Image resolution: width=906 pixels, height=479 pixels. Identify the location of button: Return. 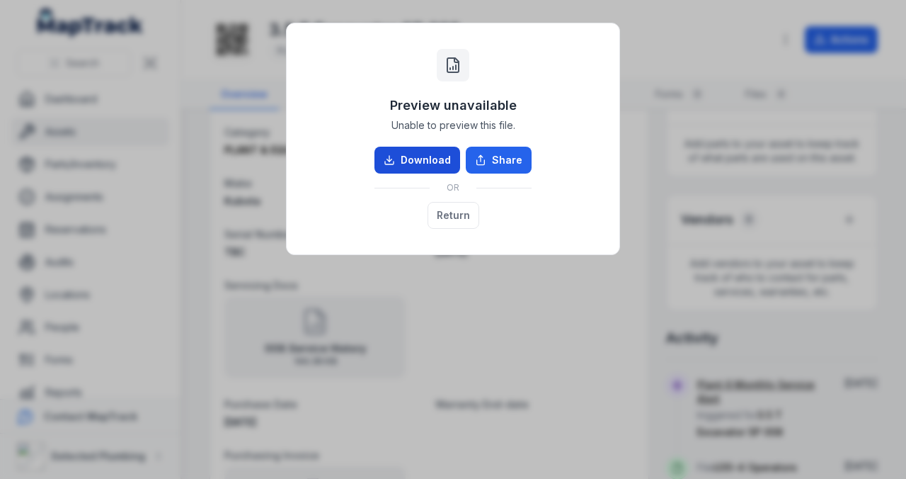
(453, 215).